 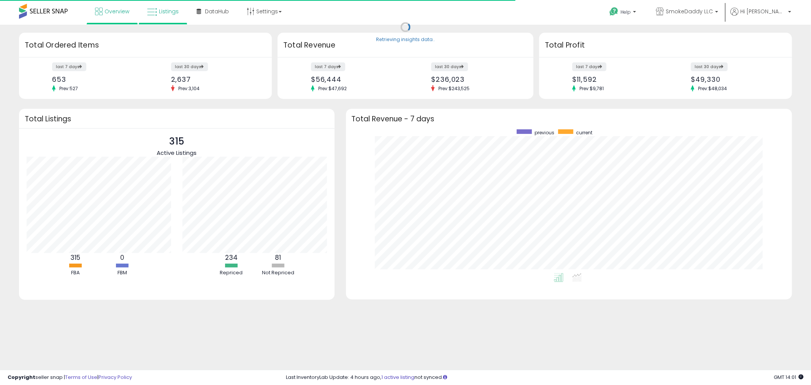 I want to click on h3: Total Ordered Items, so click(x=145, y=45).